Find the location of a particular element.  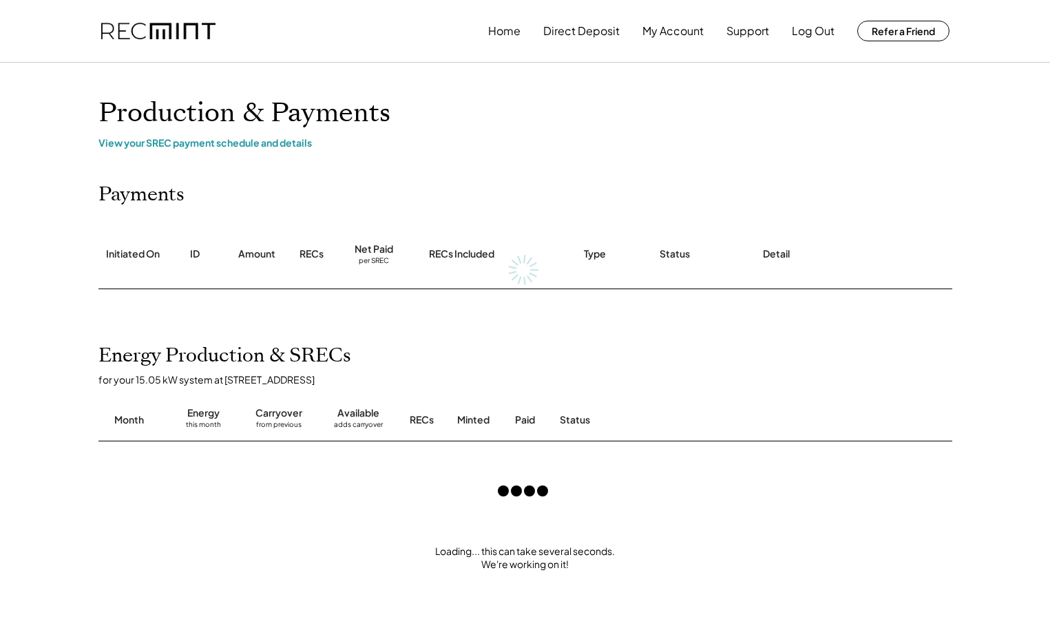

div: adds carryover is located at coordinates (358, 427).